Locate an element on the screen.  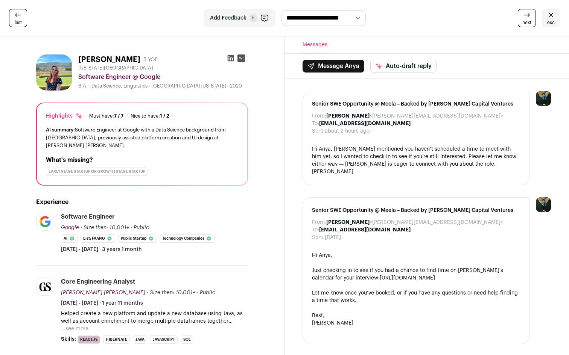
span: esc is located at coordinates (550, 23).